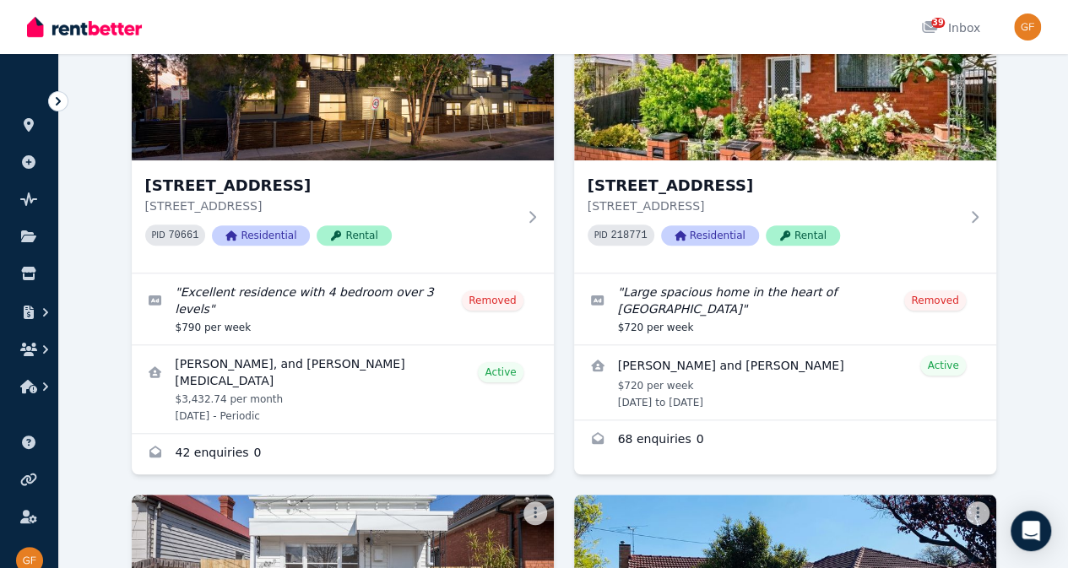  Describe the element at coordinates (938, 23) in the screenshot. I see `span: 39` at that location.